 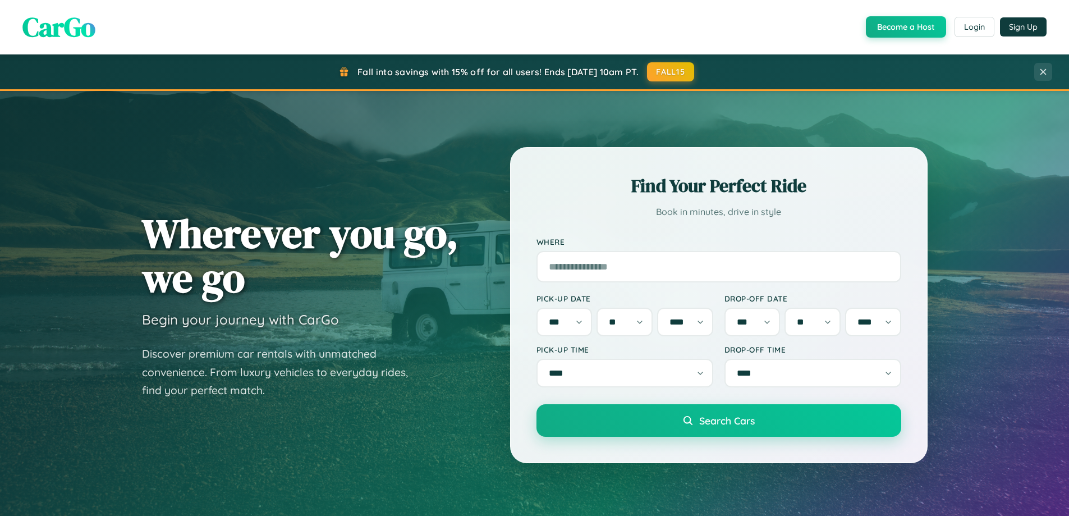 I want to click on h3: Begin your journey with CarGo, so click(x=240, y=319).